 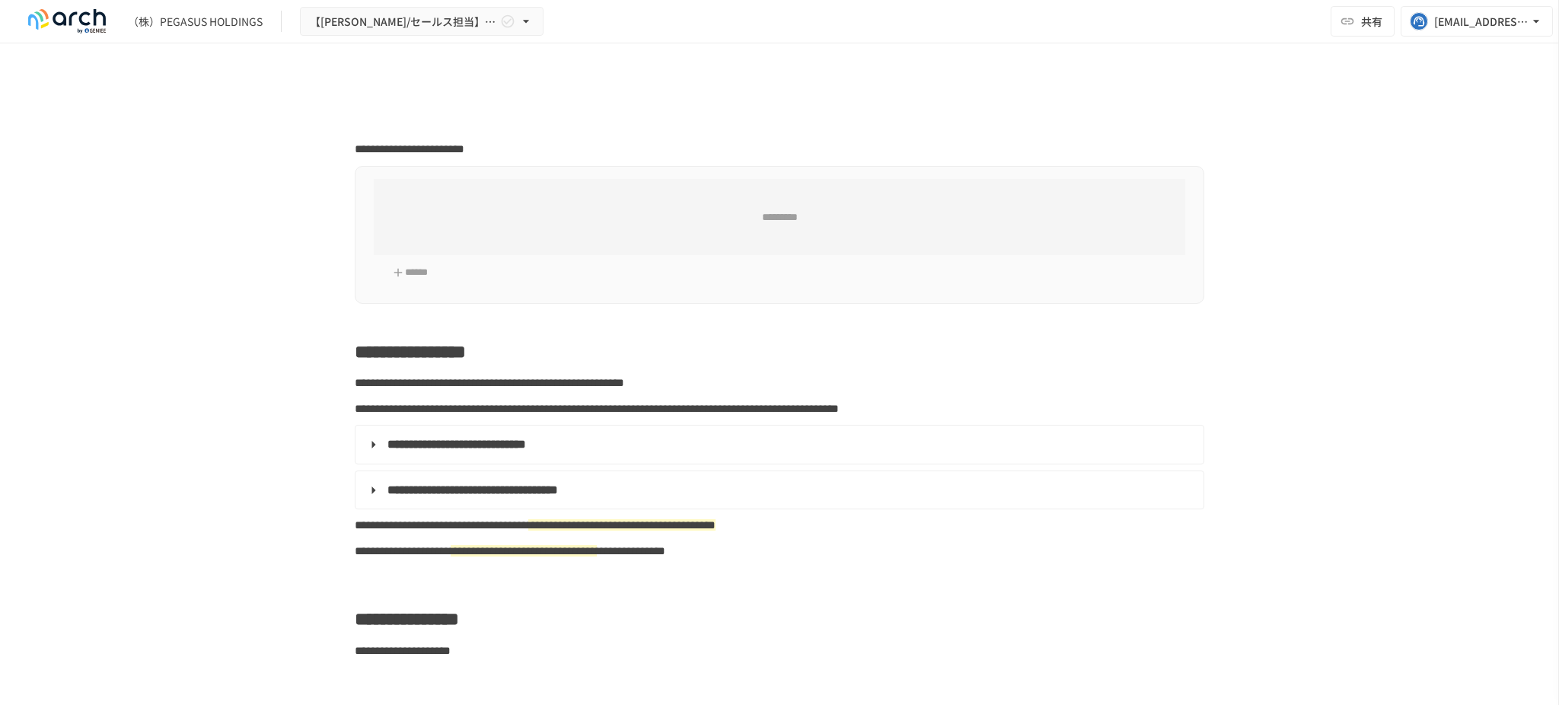 I want to click on span: 共有, so click(x=1371, y=21).